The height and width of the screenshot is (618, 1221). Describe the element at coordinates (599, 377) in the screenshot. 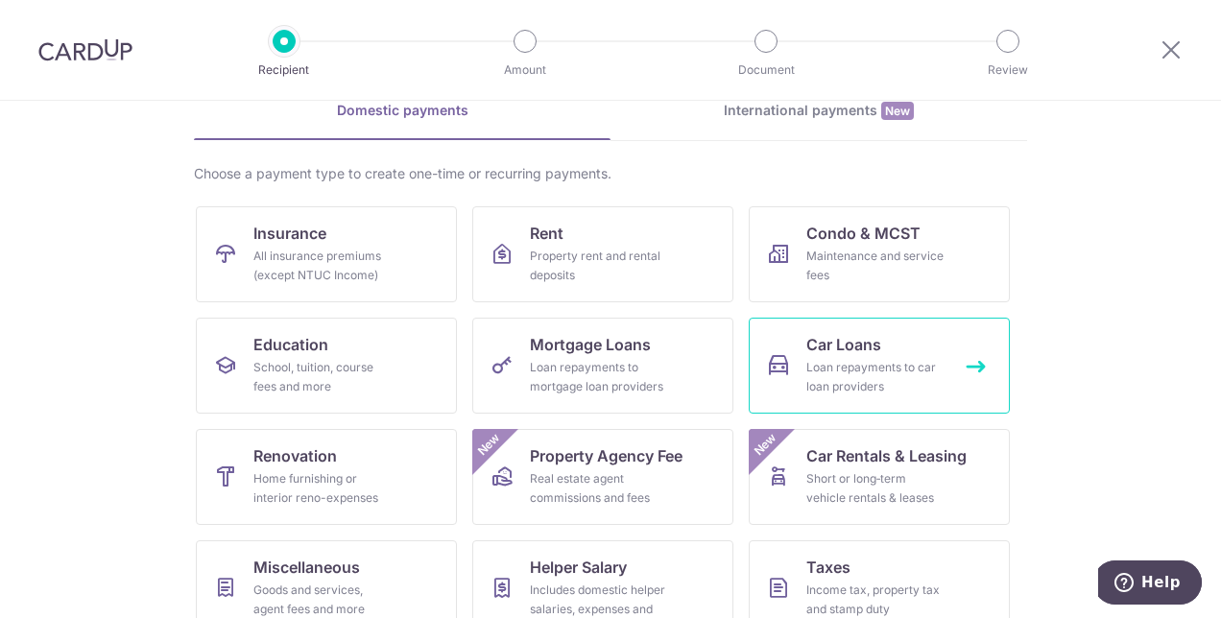

I see `div: Loan repayments to mortgage loan providers` at that location.